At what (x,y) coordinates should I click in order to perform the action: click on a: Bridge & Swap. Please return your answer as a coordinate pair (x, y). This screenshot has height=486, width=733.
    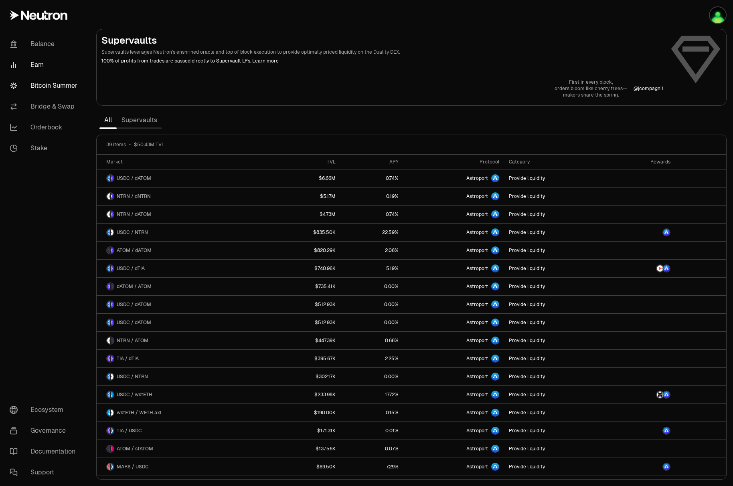
    Looking at the image, I should click on (45, 107).